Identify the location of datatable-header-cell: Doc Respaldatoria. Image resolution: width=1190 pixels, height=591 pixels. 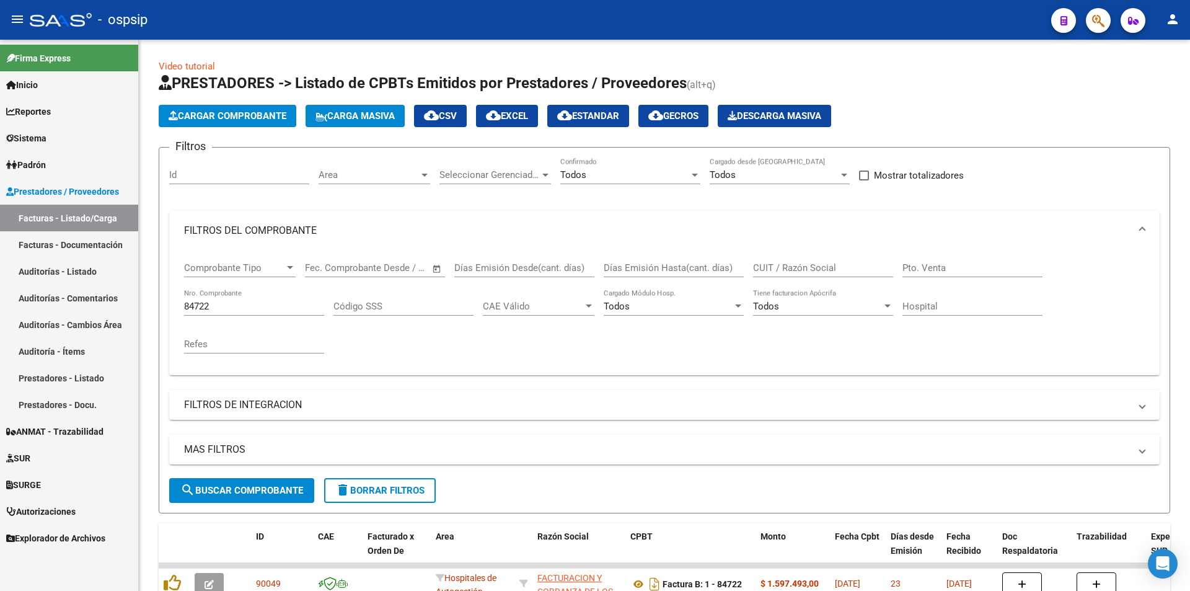
(1035, 550).